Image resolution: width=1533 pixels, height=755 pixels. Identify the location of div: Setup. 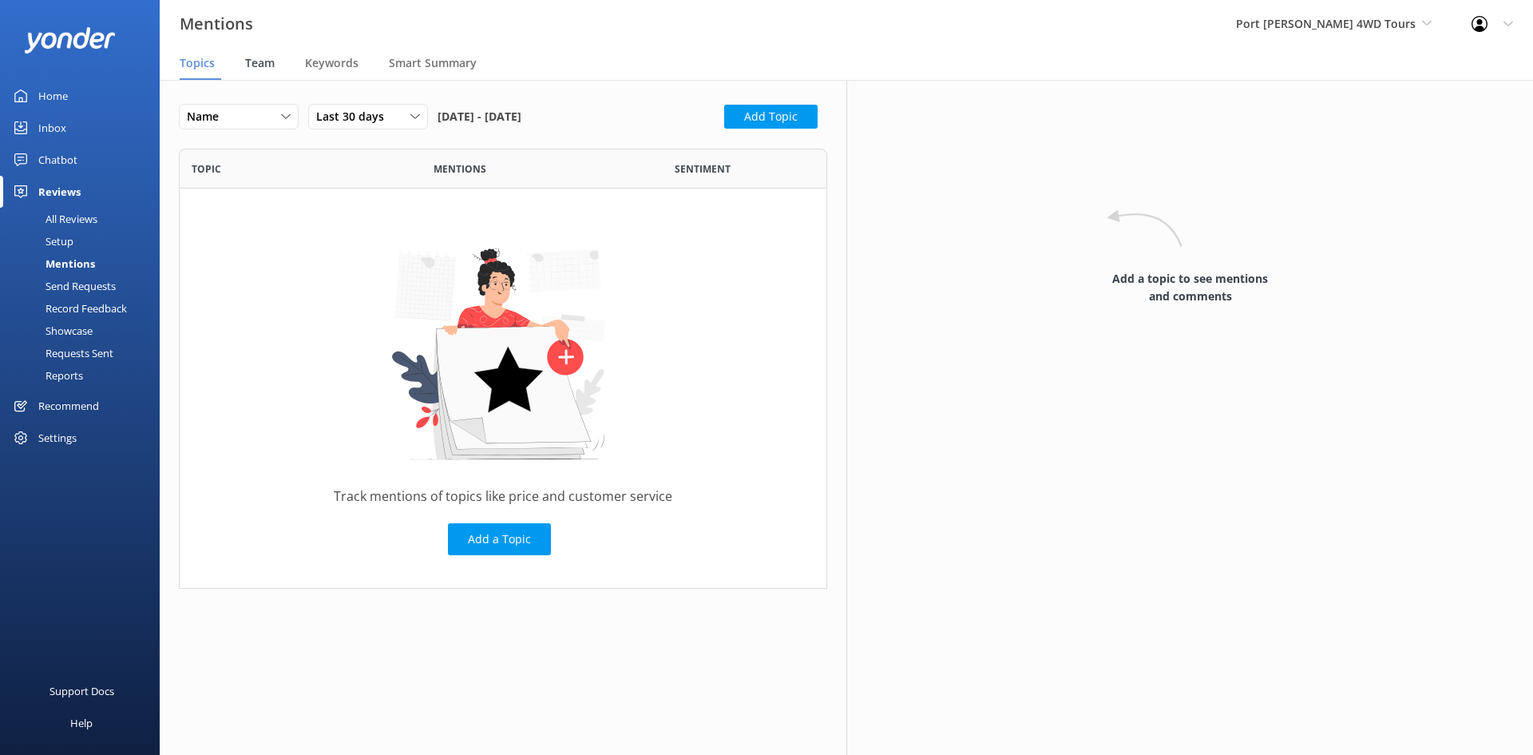
(42, 241).